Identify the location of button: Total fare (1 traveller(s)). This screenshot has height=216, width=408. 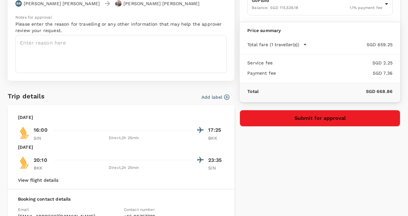
(277, 45).